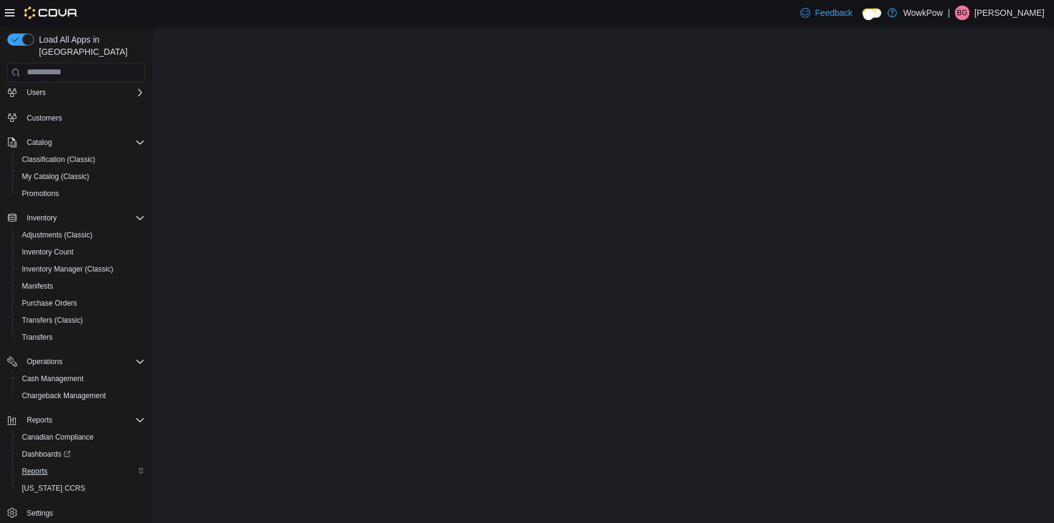  What do you see at coordinates (81, 252) in the screenshot?
I see `button: Inventory Count` at bounding box center [81, 252].